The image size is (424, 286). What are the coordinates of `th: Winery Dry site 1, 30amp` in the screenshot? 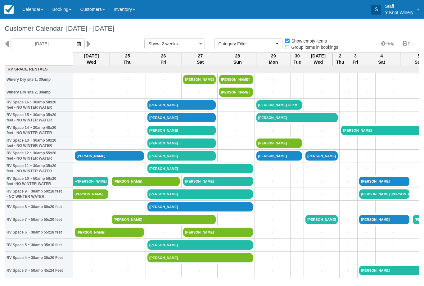 It's located at (39, 80).